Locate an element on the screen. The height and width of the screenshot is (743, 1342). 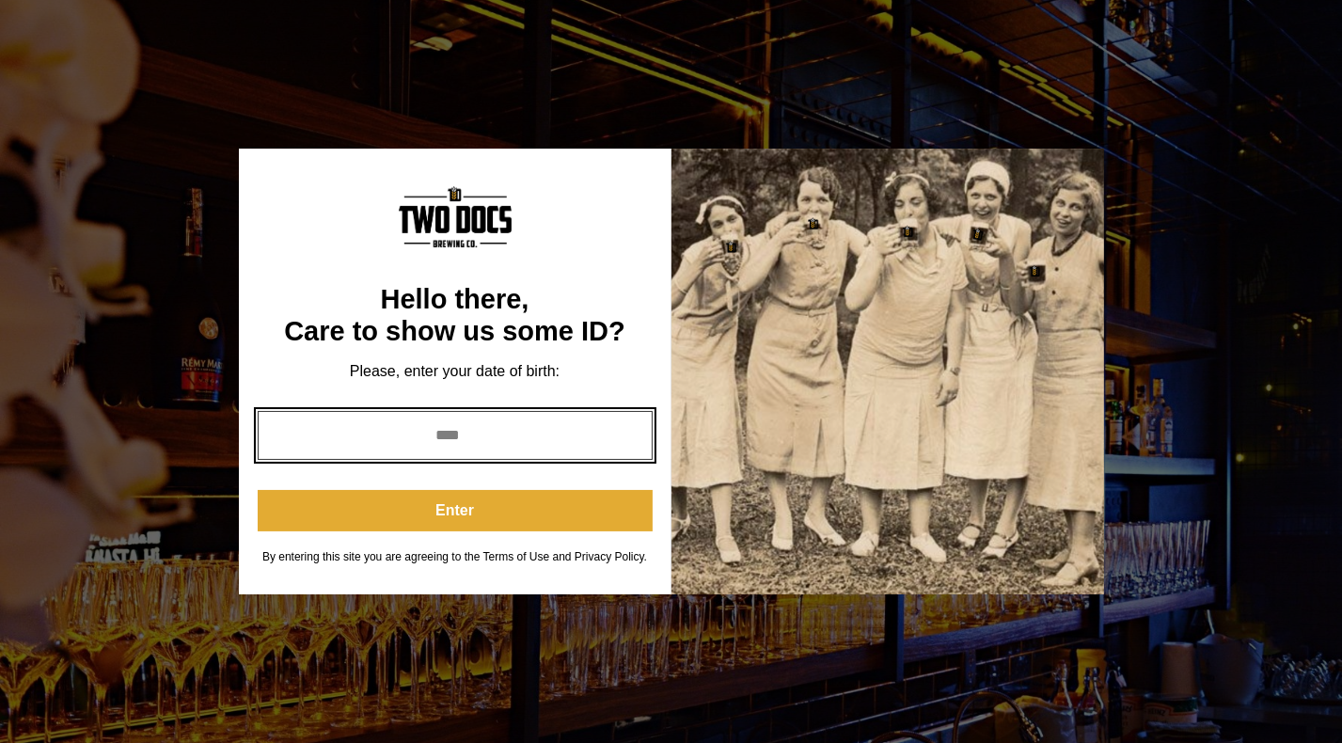
input: year is located at coordinates (455, 436).